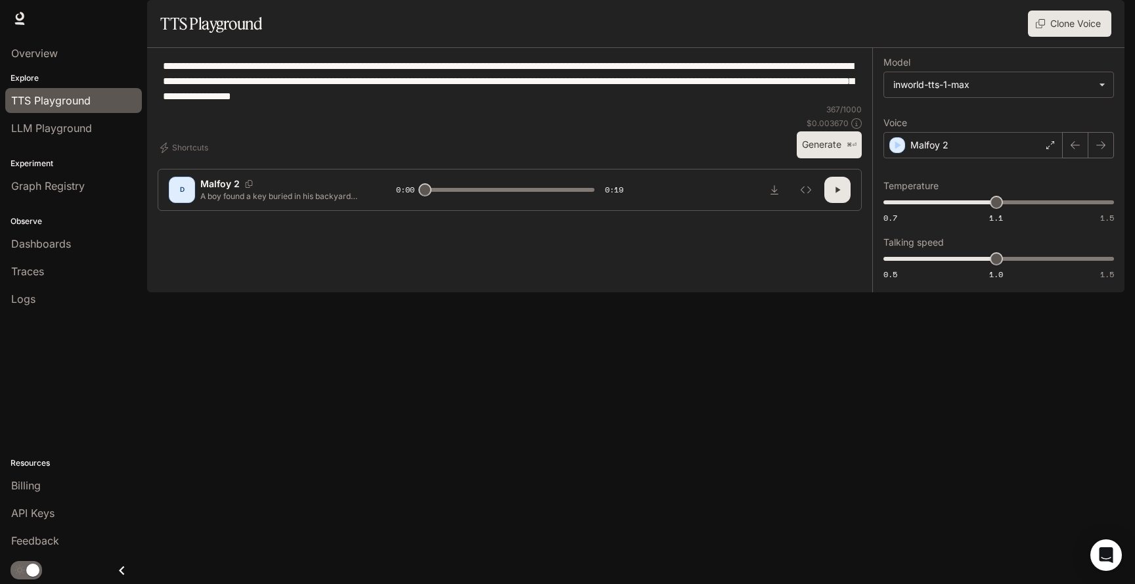 The image size is (1135, 584). What do you see at coordinates (895, 123) in the screenshot?
I see `p: Voice` at bounding box center [895, 123].